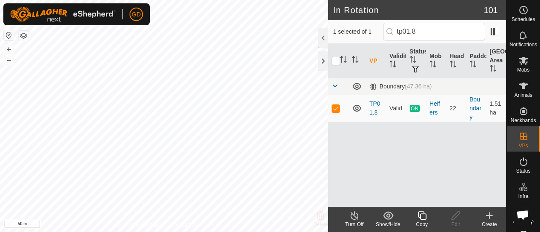 The width and height of the screenshot is (540, 232). What do you see at coordinates (436, 61) in the screenshot?
I see `th: Mob` at bounding box center [436, 61].